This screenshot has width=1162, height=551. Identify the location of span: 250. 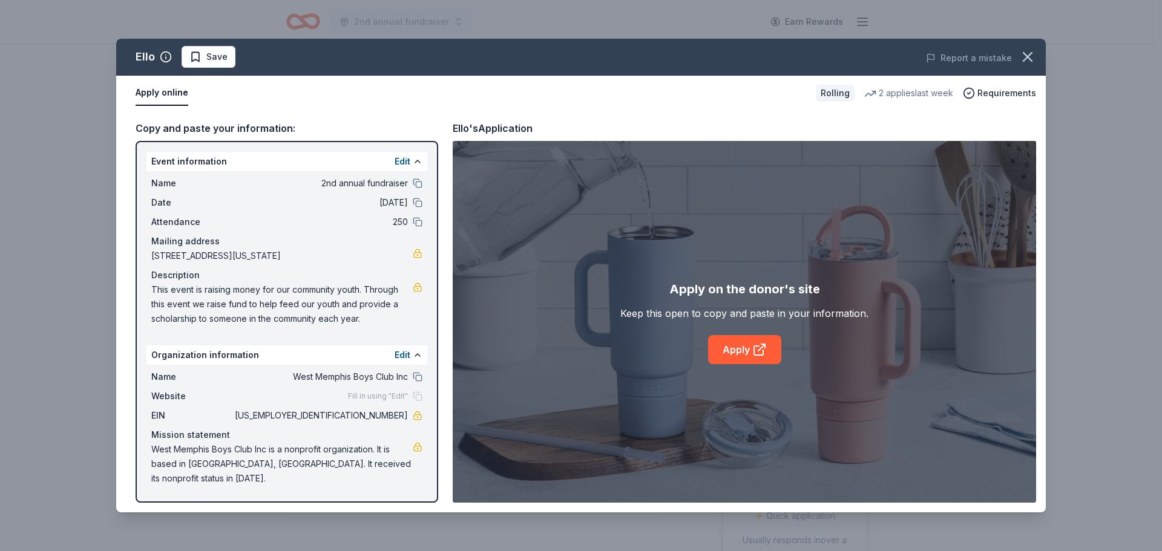
(320, 222).